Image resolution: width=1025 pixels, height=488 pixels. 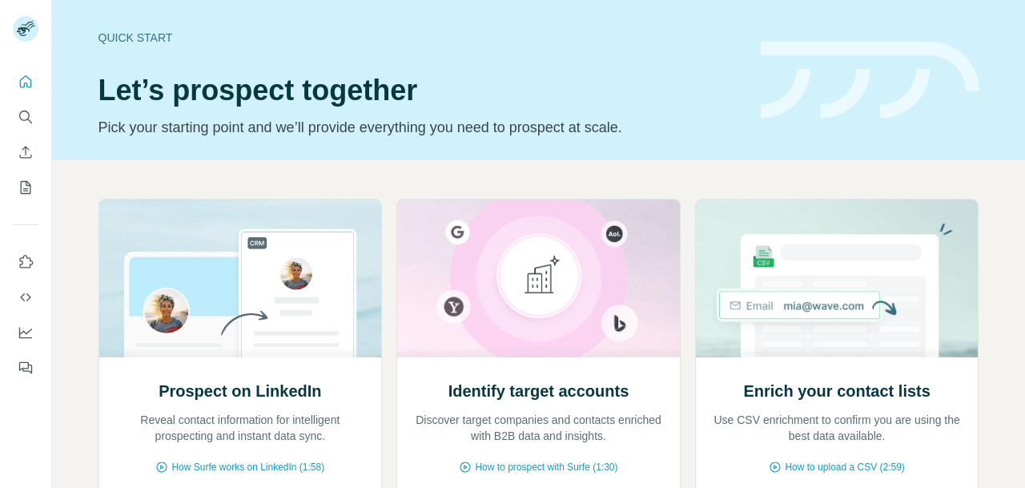 I want to click on p: Pick your starting point and we’ll provide everything you need to prospect at scale., so click(x=420, y=127).